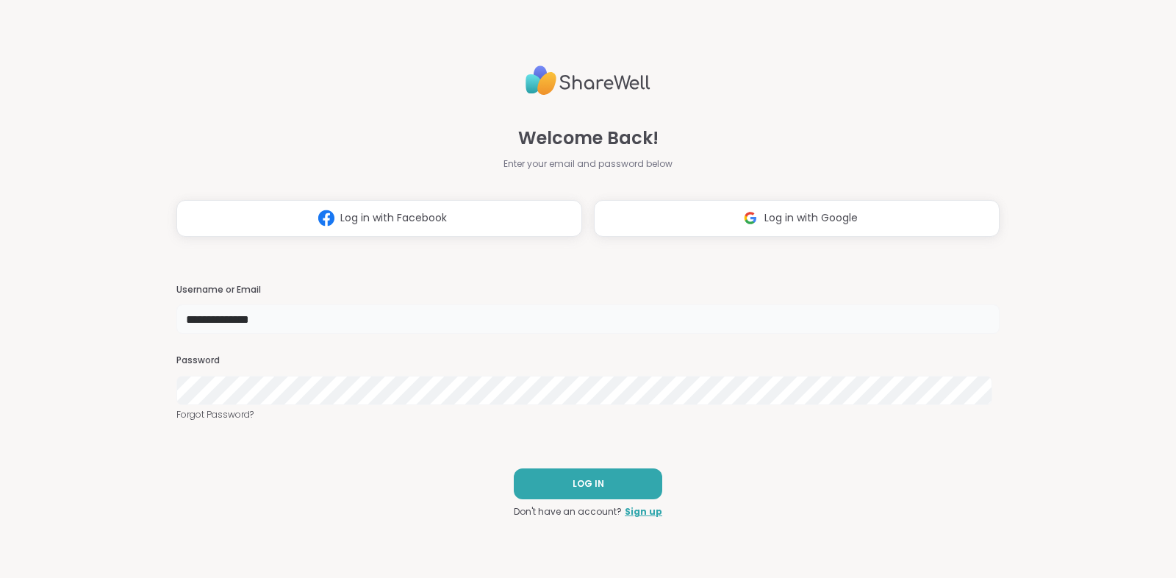 The image size is (1176, 578). What do you see at coordinates (797, 218) in the screenshot?
I see `button: Log in with Google` at bounding box center [797, 218].